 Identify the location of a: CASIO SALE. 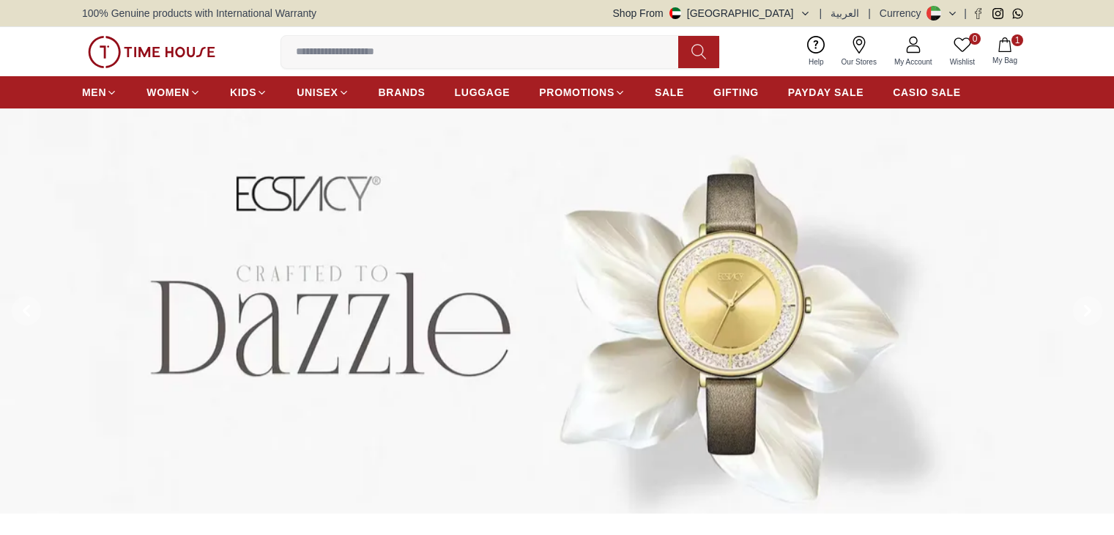
(927, 92).